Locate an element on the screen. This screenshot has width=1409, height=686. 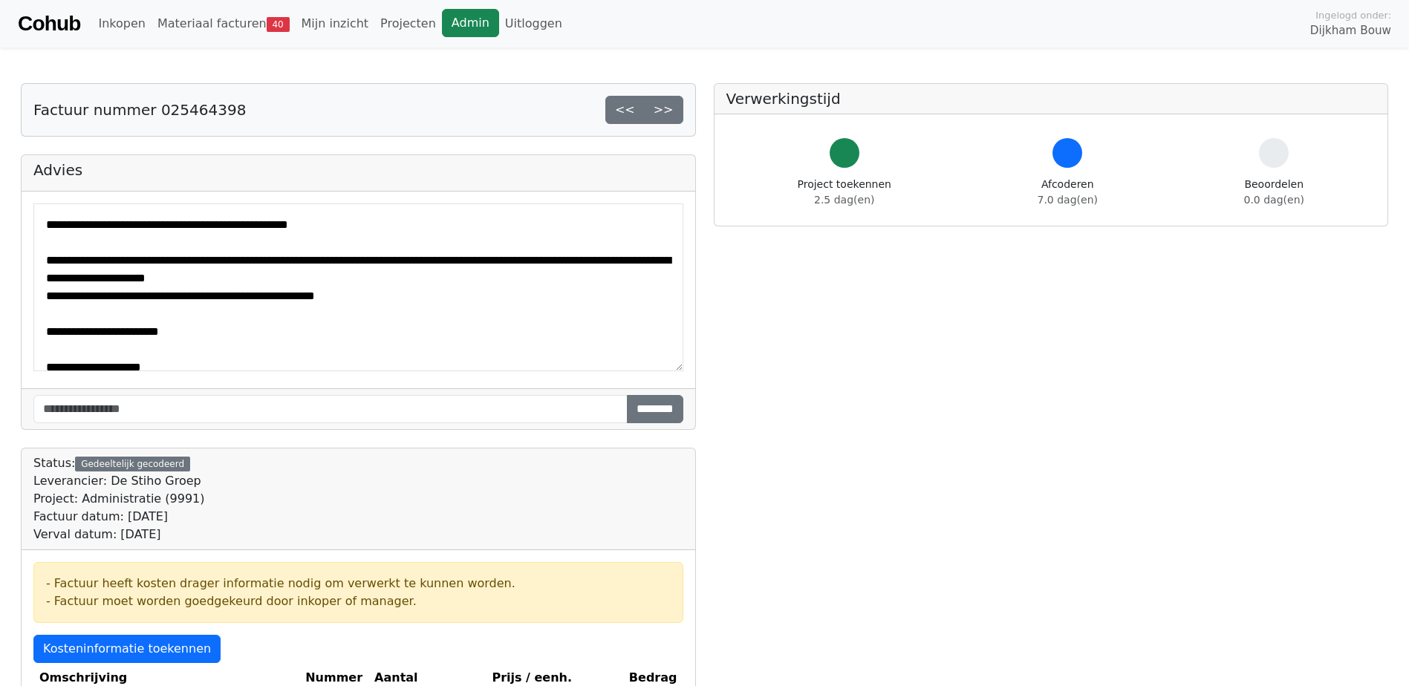
a: Kosteninformatie toekennen is located at coordinates (127, 649).